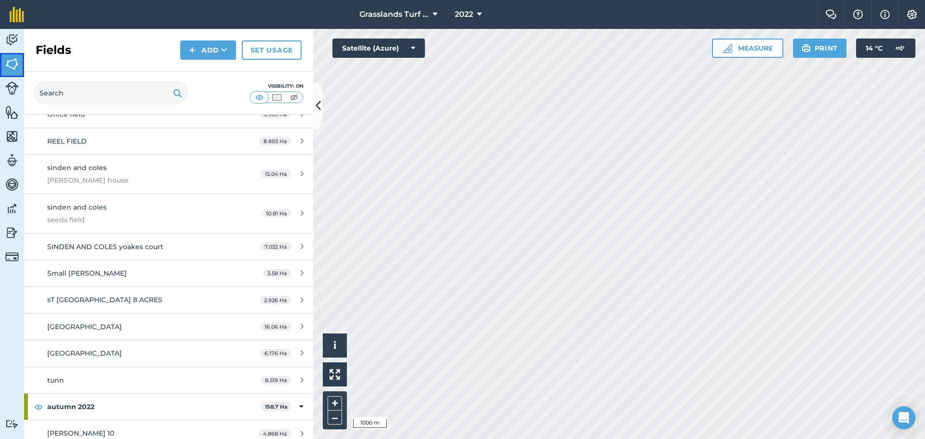 The height and width of the screenshot is (439, 925). Describe the element at coordinates (394, 14) in the screenshot. I see `span: Grasslands Turf farm` at that location.